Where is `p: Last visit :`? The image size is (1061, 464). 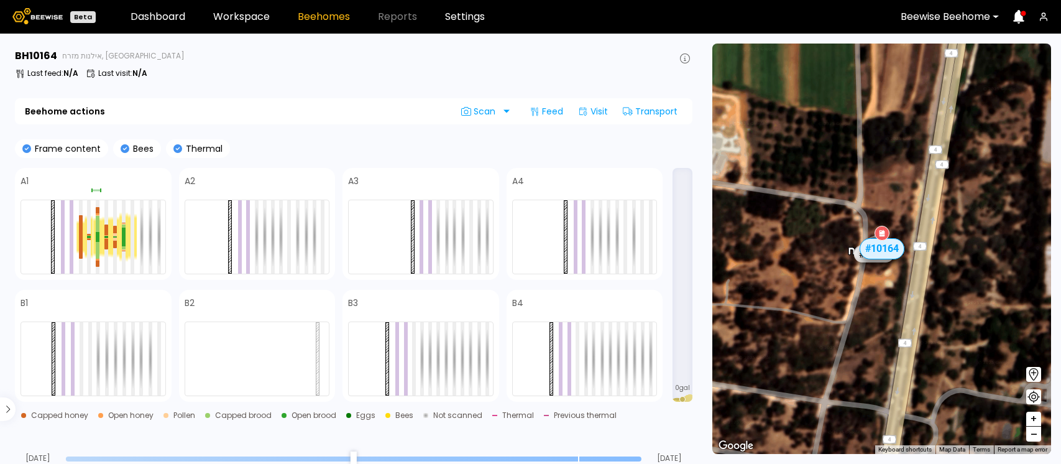
p: Last visit : is located at coordinates (122, 73).